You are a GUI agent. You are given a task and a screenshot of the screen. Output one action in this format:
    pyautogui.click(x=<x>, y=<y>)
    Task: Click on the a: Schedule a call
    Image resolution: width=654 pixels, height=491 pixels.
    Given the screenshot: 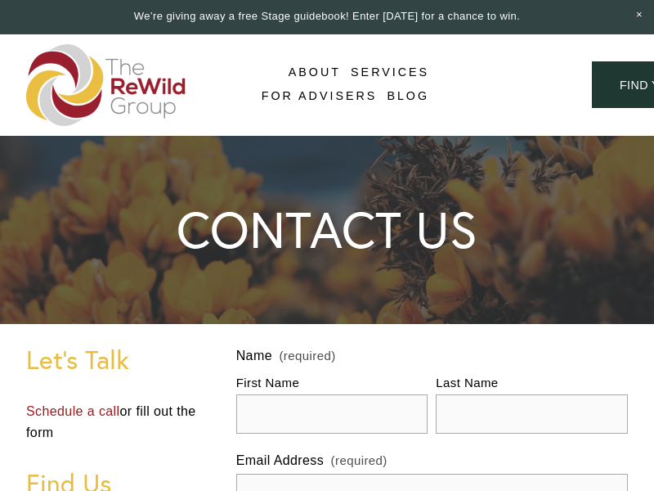 What is the action you would take?
    pyautogui.click(x=73, y=411)
    